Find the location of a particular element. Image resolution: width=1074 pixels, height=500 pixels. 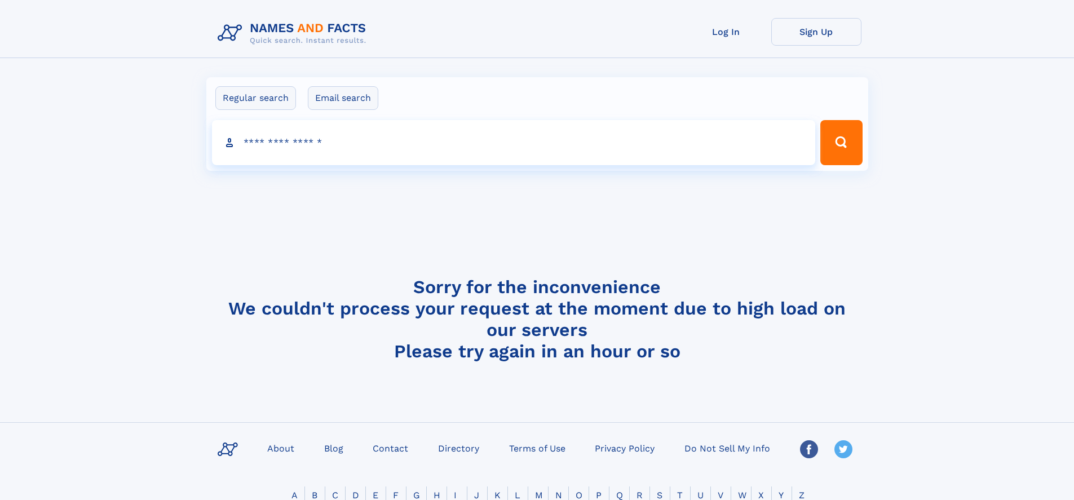

a: Contact is located at coordinates (390, 447).